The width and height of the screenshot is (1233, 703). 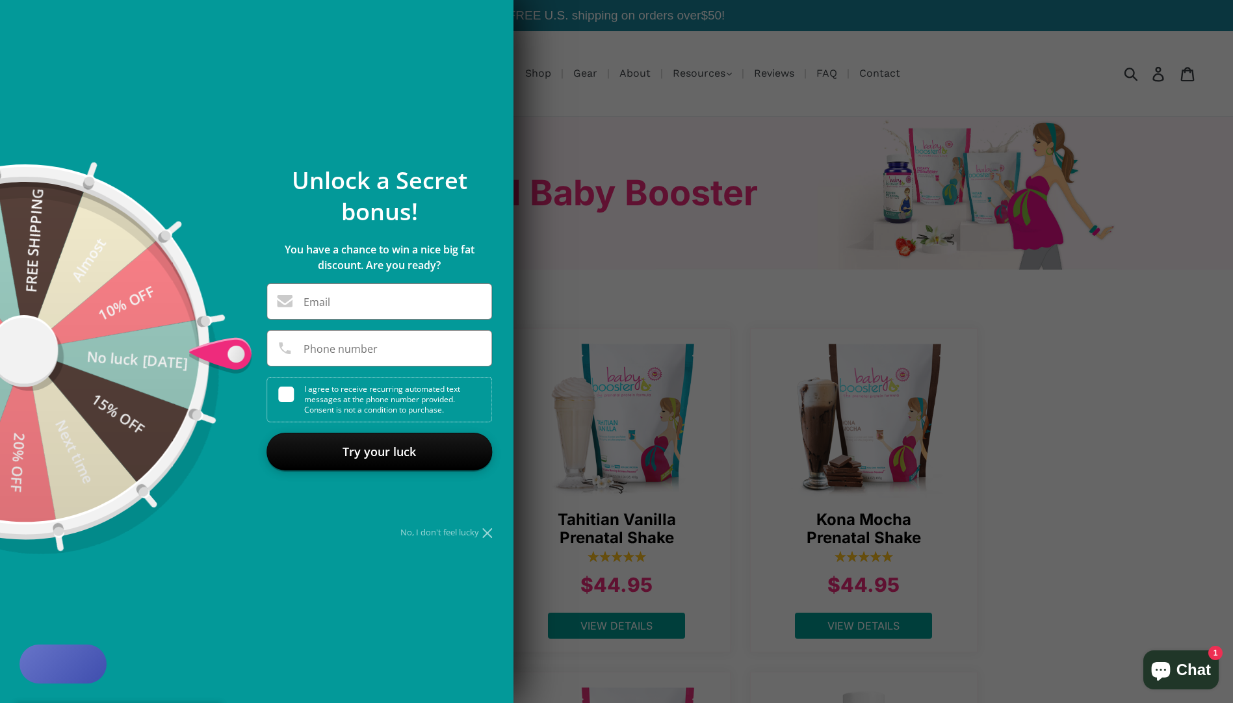 I want to click on label: Email, so click(x=316, y=302).